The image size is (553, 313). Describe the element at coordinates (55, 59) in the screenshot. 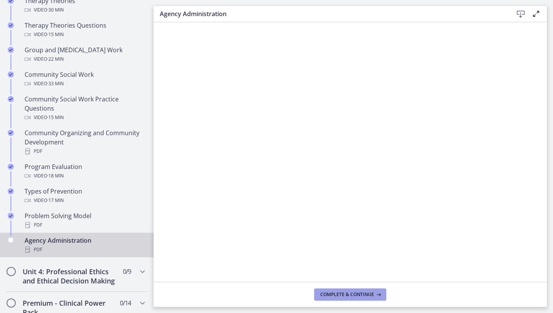

I see `span: · 22 min` at that location.